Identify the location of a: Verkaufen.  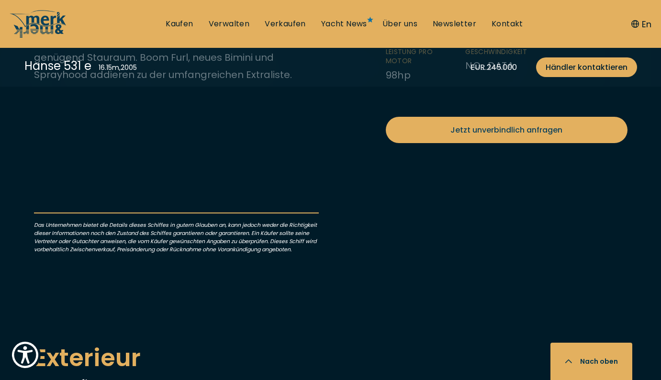
(285, 24).